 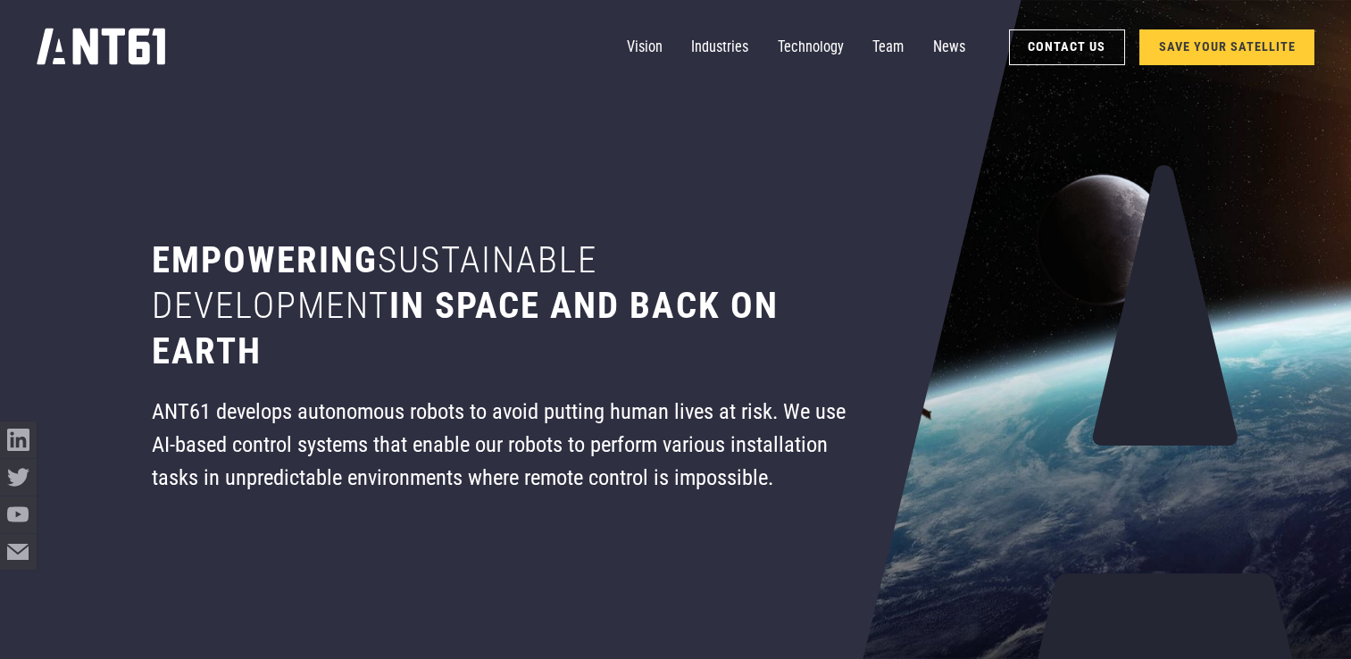 What do you see at coordinates (720, 47) in the screenshot?
I see `a: Industries` at bounding box center [720, 47].